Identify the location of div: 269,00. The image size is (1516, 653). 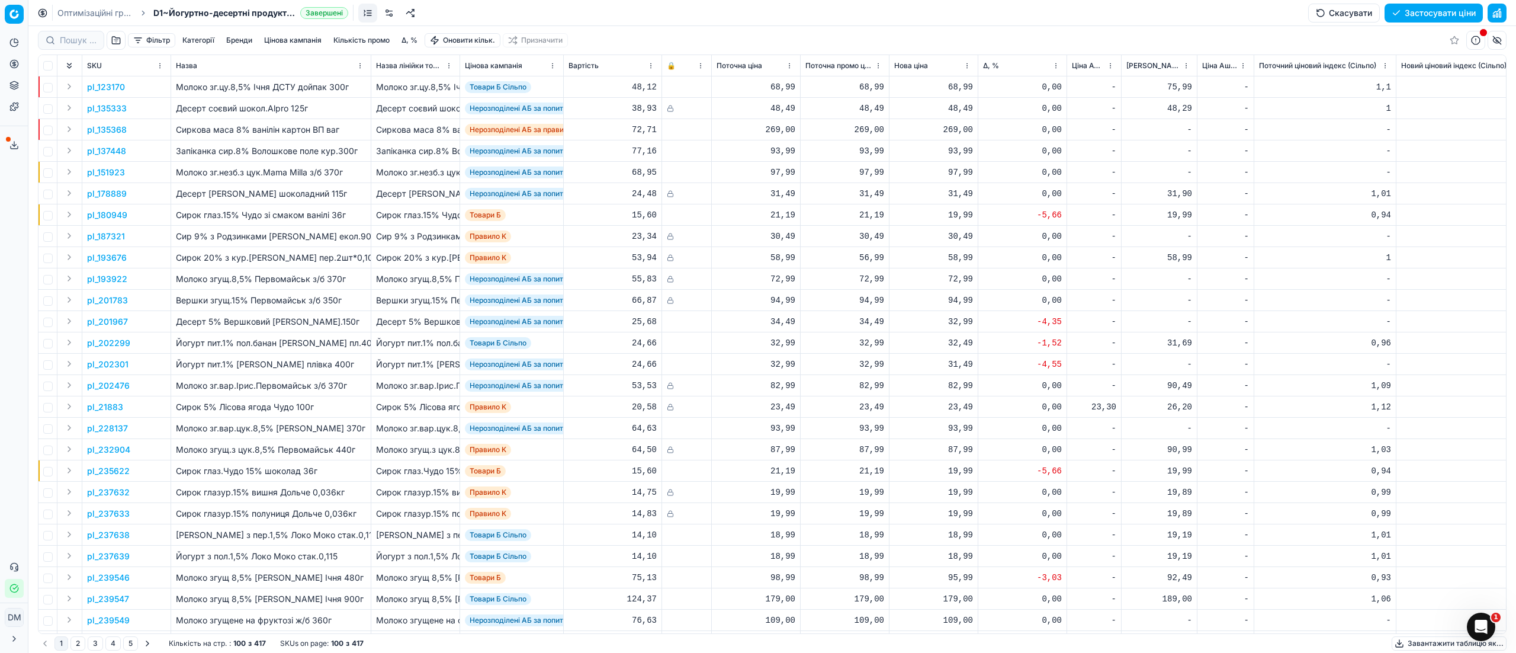
(934, 130).